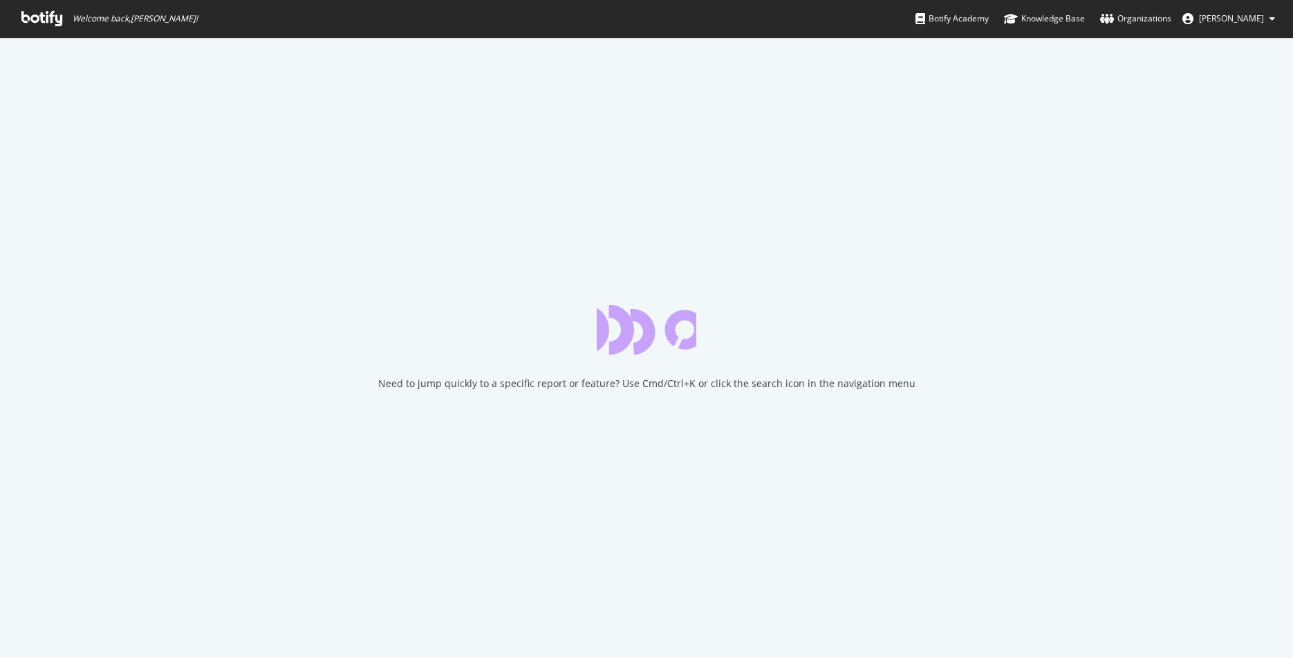 The image size is (1293, 658). What do you see at coordinates (1231, 18) in the screenshot?
I see `span: Monika Kulkarni` at bounding box center [1231, 18].